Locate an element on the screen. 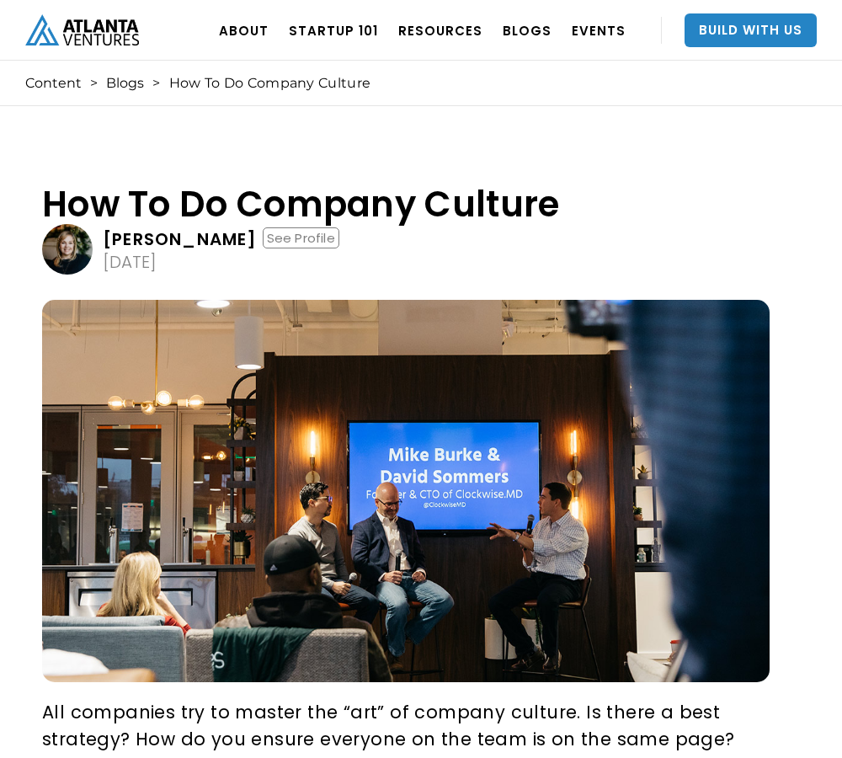 Image resolution: width=842 pixels, height=758 pixels. a: Build With Us is located at coordinates (751, 30).